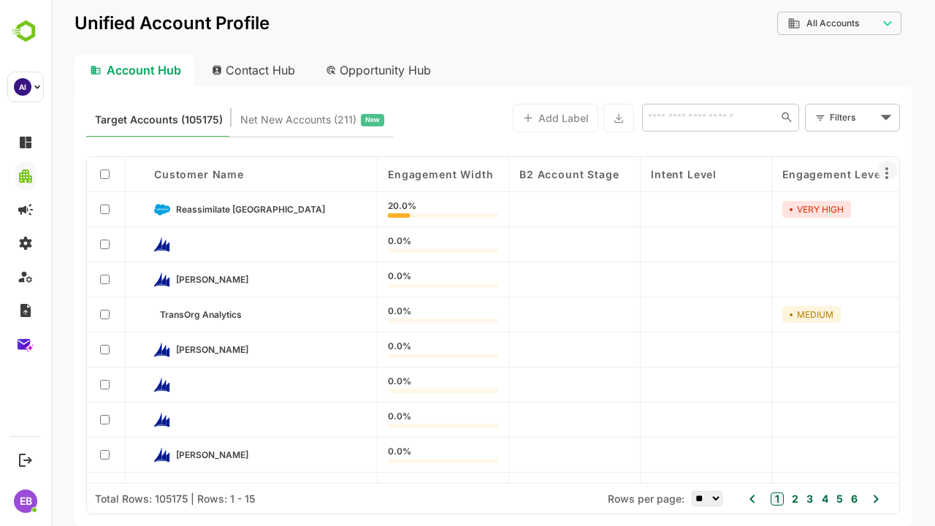 This screenshot has width=935, height=526. I want to click on img: BambooboxLogoMark.f1c84d78b4c51b1a7b5f700c9845e183.svg, so click(26, 31).